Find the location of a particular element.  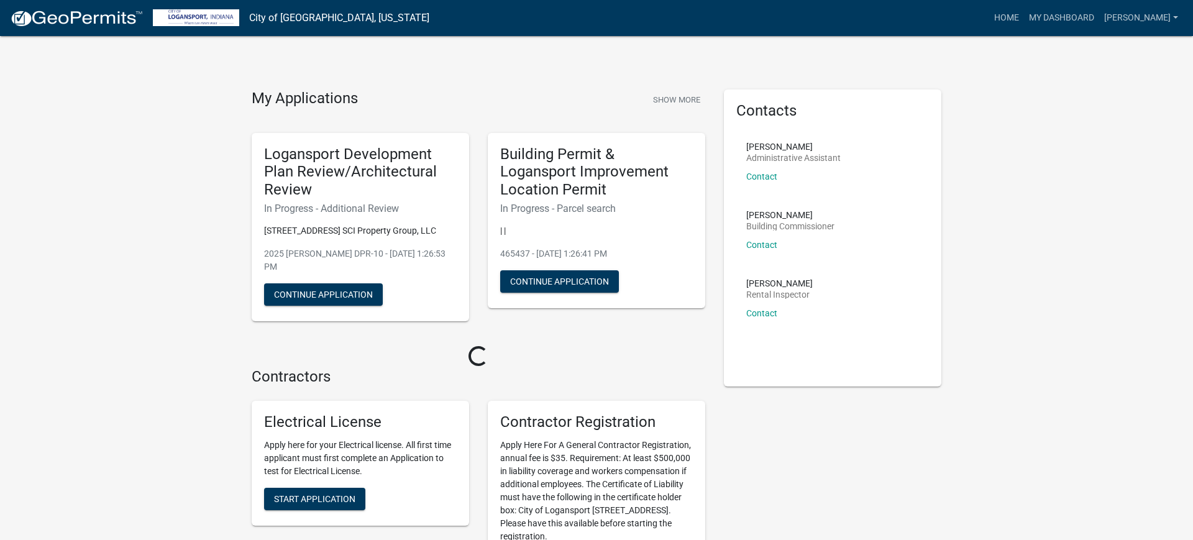

h5: Logansport Development Plan Review/Architectural Review is located at coordinates (360, 172).